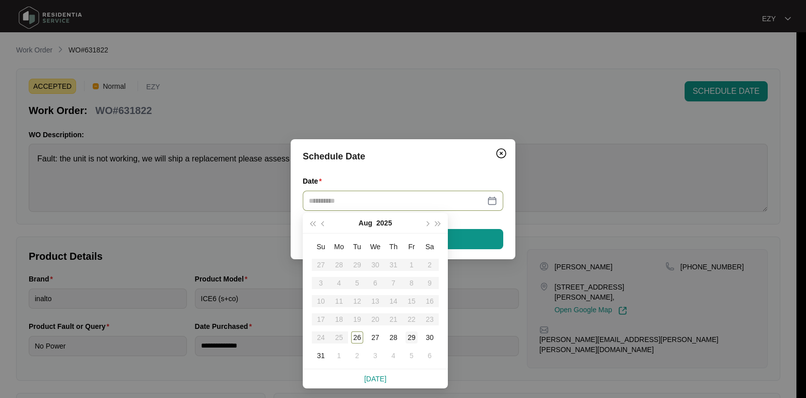 This screenshot has width=806, height=398. I want to click on div: 1, so click(339, 355).